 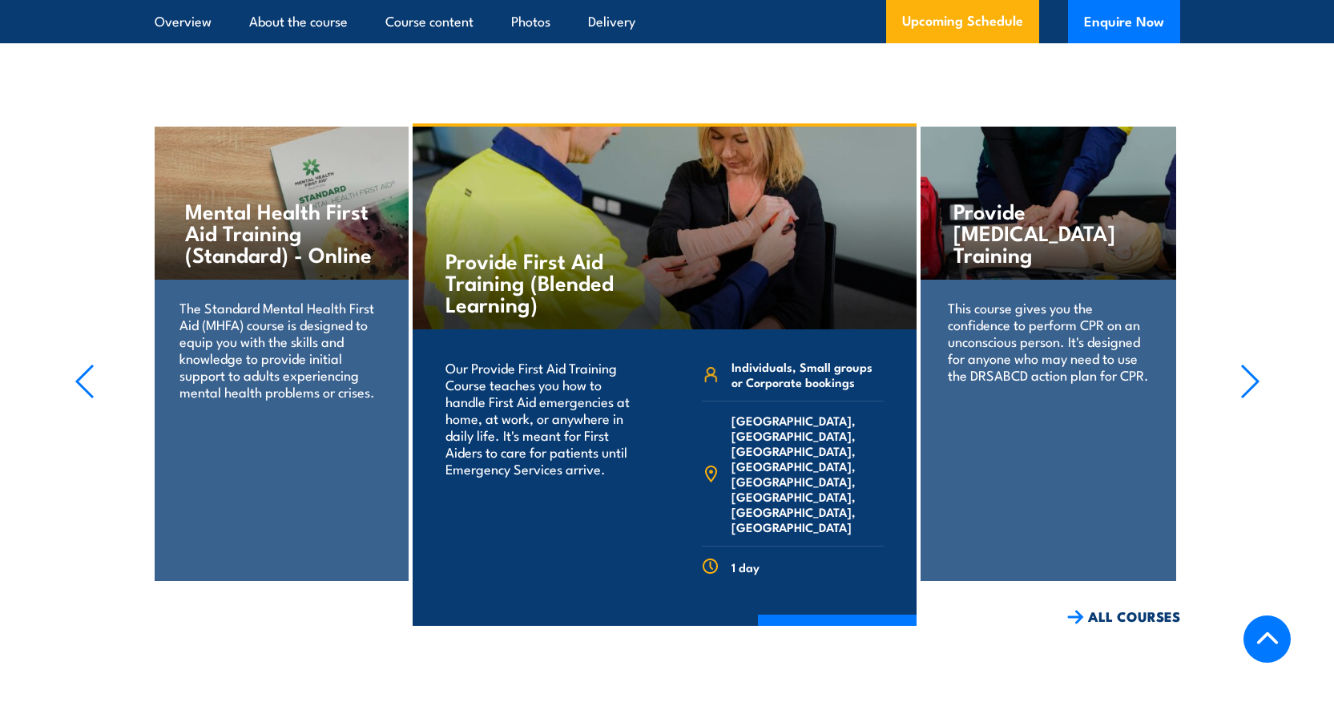 I want to click on p: This course gives you the confidence to perform CPR on an unconscious person. It's designed for a..., so click(x=1048, y=340).